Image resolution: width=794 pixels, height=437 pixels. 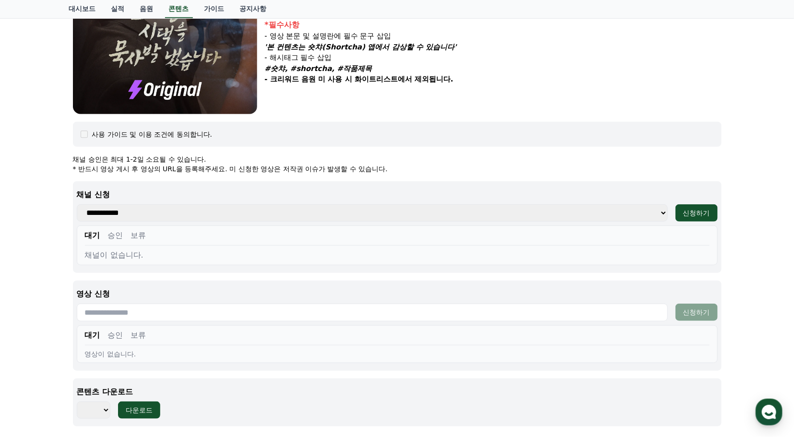 I want to click on em: '본 컨텐츠는 숏챠(Shortcha) 앱에서 감상할 수 있습니다', so click(x=361, y=47).